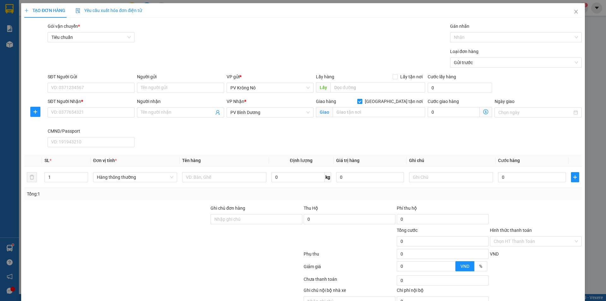 The image size is (606, 301). Describe the element at coordinates (442, 77) in the screenshot. I see `label: Cước lấy hàng` at that location.